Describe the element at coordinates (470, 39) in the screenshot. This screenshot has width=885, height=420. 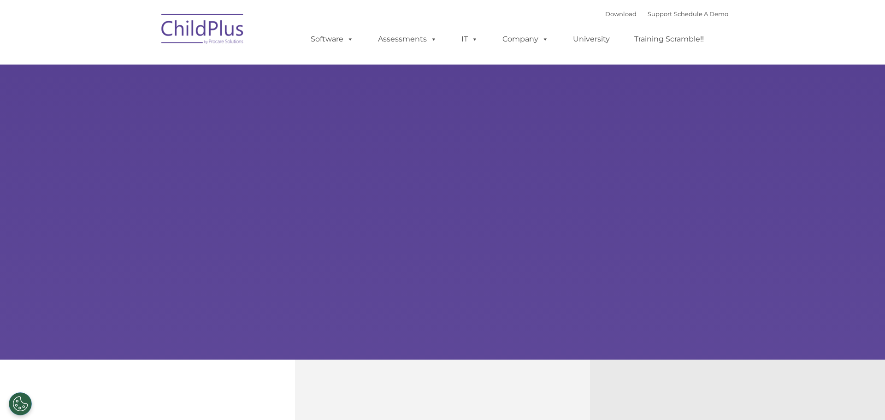
I see `a: IT` at that location.